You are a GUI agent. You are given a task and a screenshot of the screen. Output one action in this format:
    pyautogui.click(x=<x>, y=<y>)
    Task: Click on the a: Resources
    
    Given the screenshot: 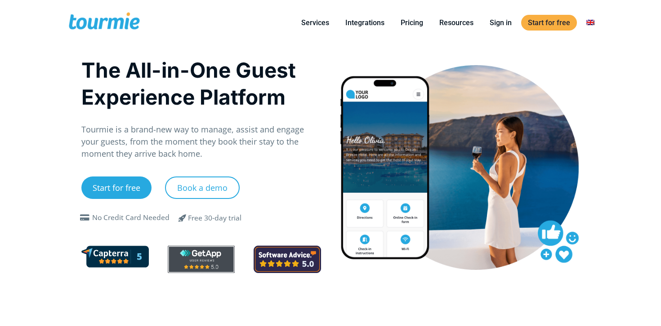 What is the action you would take?
    pyautogui.click(x=456, y=22)
    